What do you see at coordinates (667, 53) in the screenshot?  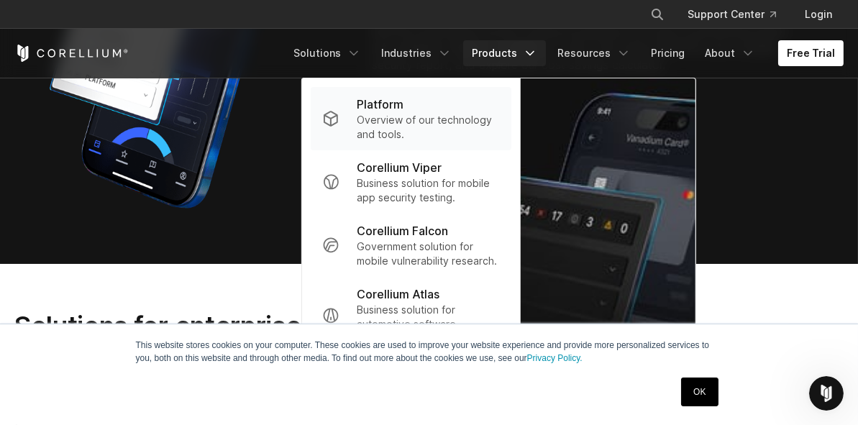 I see `a: Pricing` at bounding box center [667, 53].